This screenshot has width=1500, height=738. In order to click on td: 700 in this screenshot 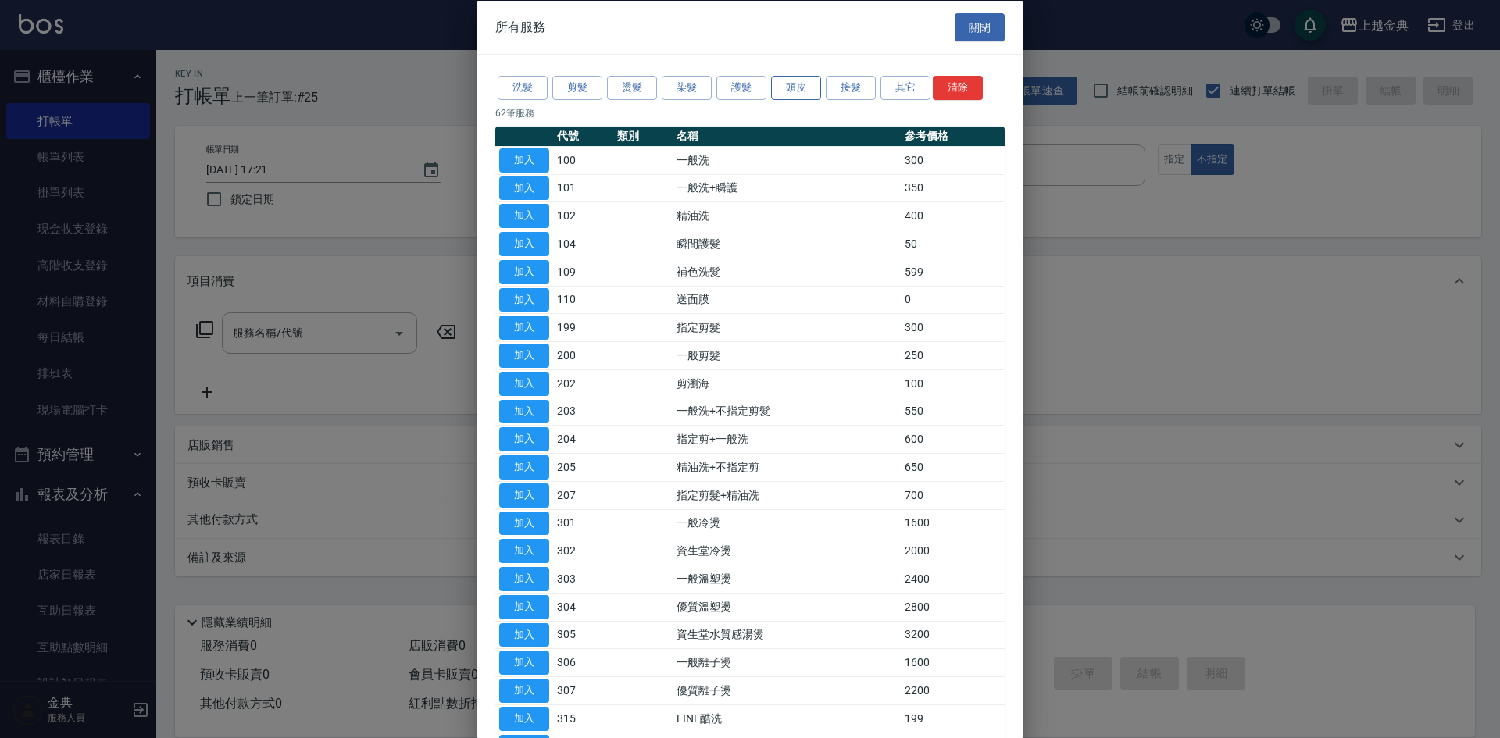, I will do `click(952, 495)`.